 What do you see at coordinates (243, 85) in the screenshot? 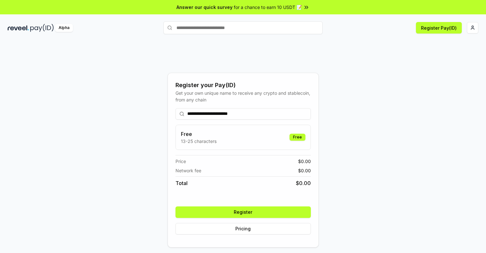
I see `div: Register your Pay(ID)` at bounding box center [243, 85].